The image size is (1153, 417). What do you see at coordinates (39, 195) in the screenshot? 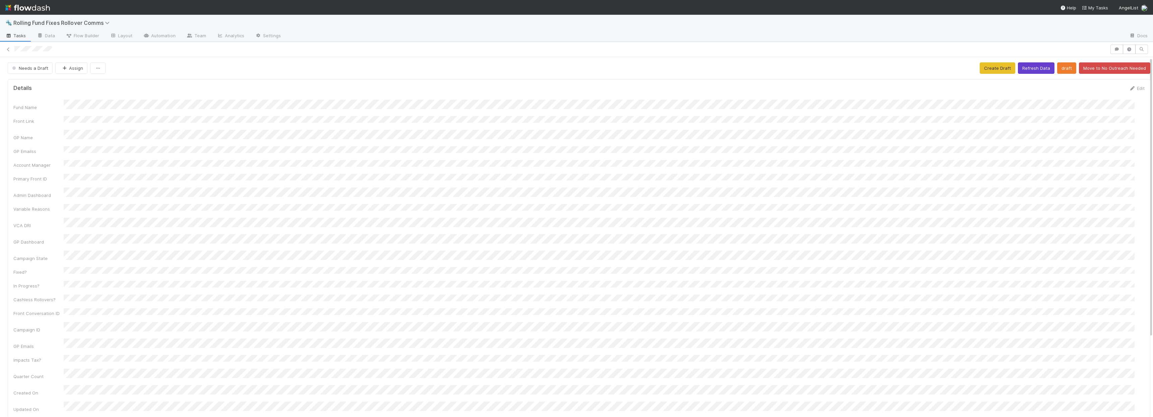
I see `div: Admin Dashboard` at bounding box center [39, 195].